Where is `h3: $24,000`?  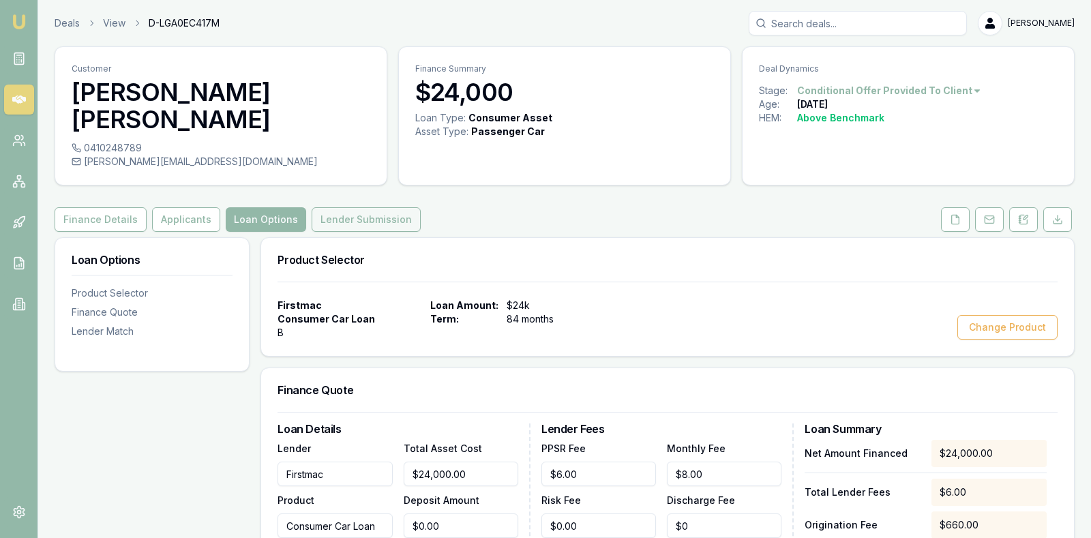
h3: $24,000 is located at coordinates (564, 92).